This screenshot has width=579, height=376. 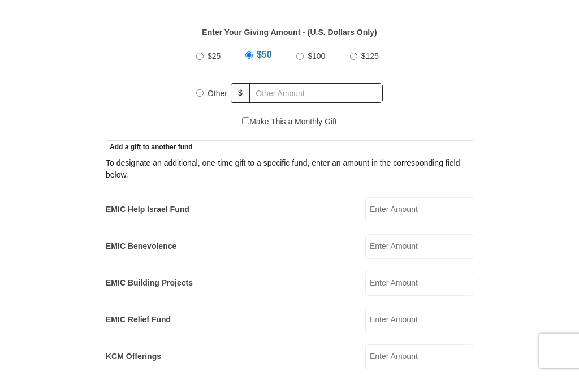 I want to click on input: Make This a Monthly Gift, so click(x=245, y=121).